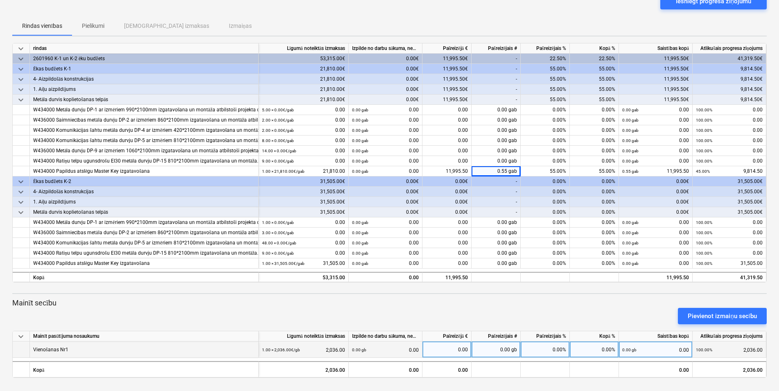 The height and width of the screenshot is (391, 779). What do you see at coordinates (496, 171) in the screenshot?
I see `div: 0.55 gab` at bounding box center [496, 171].